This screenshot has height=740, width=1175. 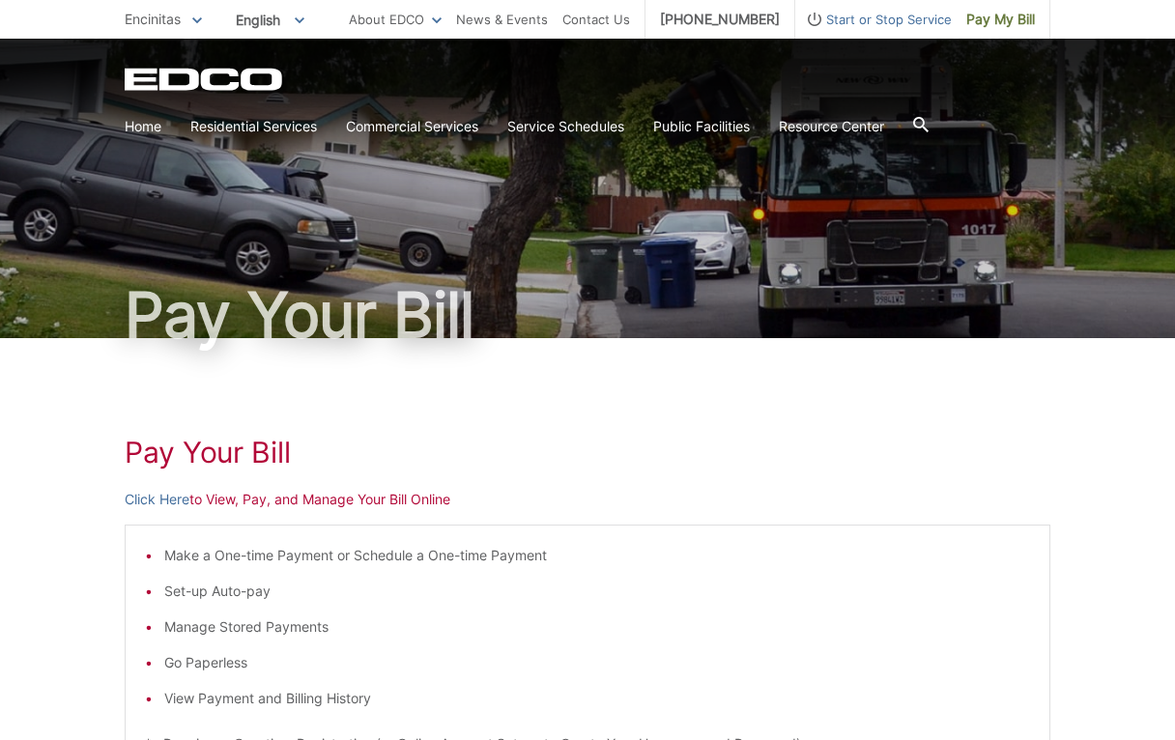 I want to click on li: Go Paperless, so click(x=597, y=663).